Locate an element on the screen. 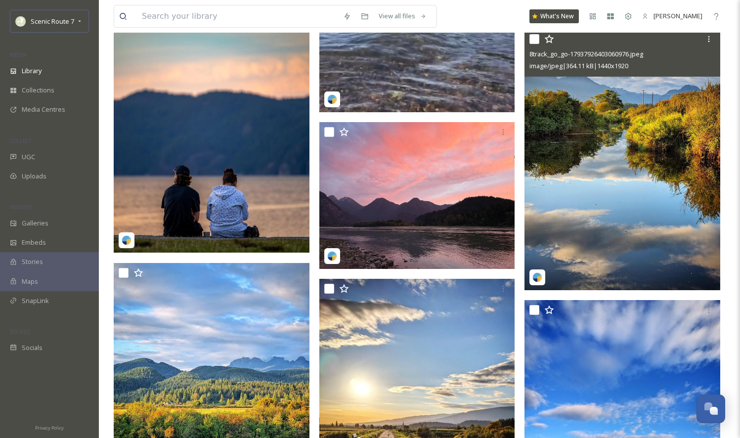  button: Open Chat is located at coordinates (711, 409).